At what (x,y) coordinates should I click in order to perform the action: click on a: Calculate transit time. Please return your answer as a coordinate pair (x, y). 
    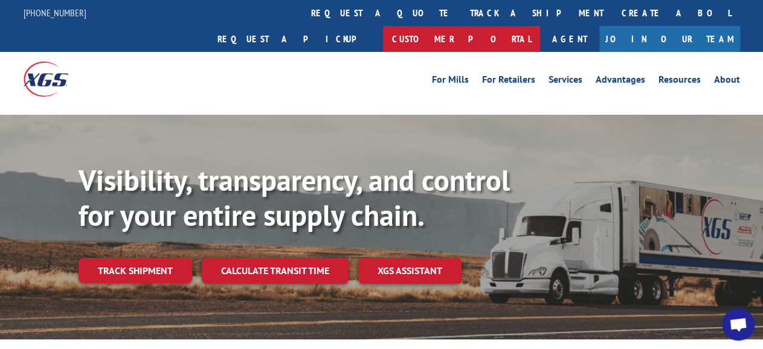
    Looking at the image, I should click on (275, 270).